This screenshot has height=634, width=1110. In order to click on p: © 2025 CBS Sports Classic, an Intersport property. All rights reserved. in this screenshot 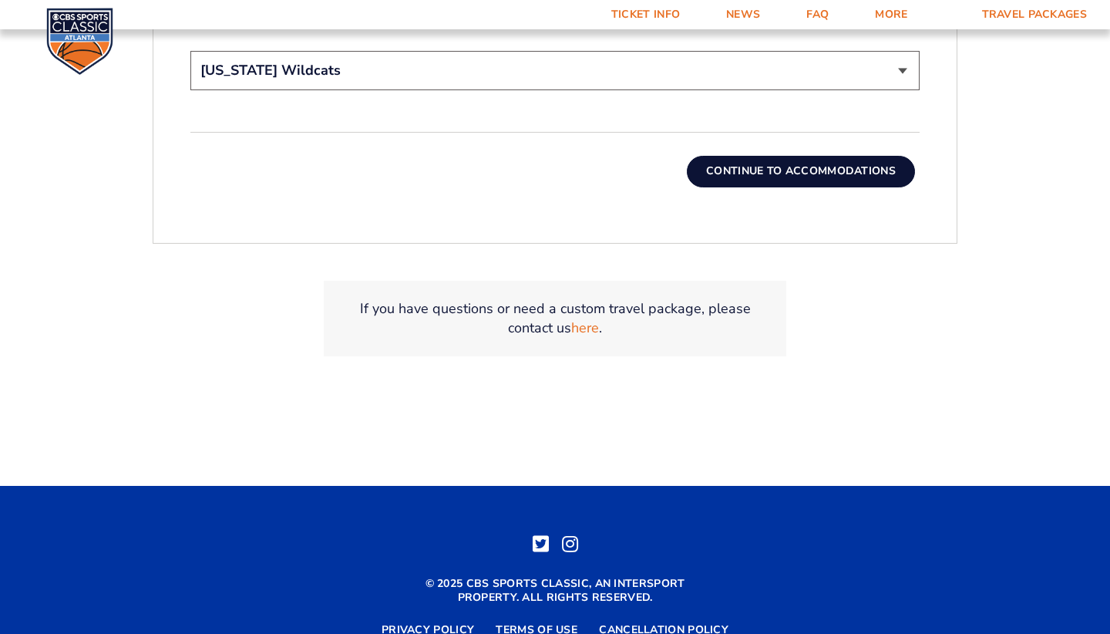, I will do `click(555, 591)`.